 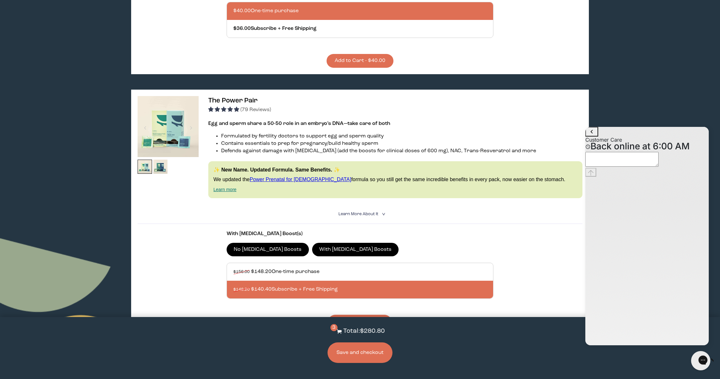 What do you see at coordinates (59, 22) in the screenshot?
I see `span: Back online at 6:00 AM` at bounding box center [59, 22].